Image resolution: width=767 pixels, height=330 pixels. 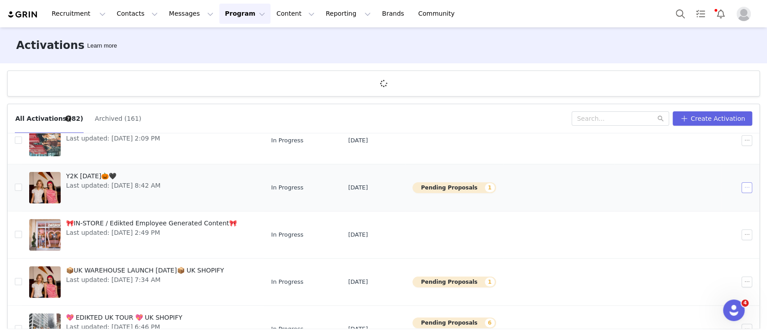 What do you see at coordinates (743, 14) in the screenshot?
I see `img: placeholder-profile.jpg` at bounding box center [743, 14].